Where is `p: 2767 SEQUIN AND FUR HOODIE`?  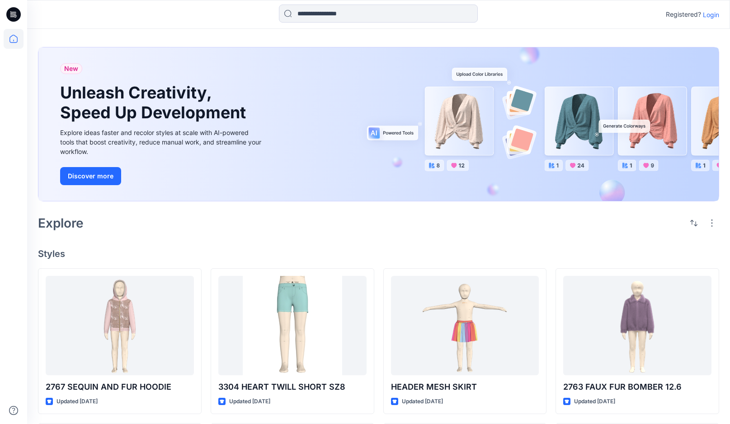
p: 2767 SEQUIN AND FUR HOODIE is located at coordinates (120, 387).